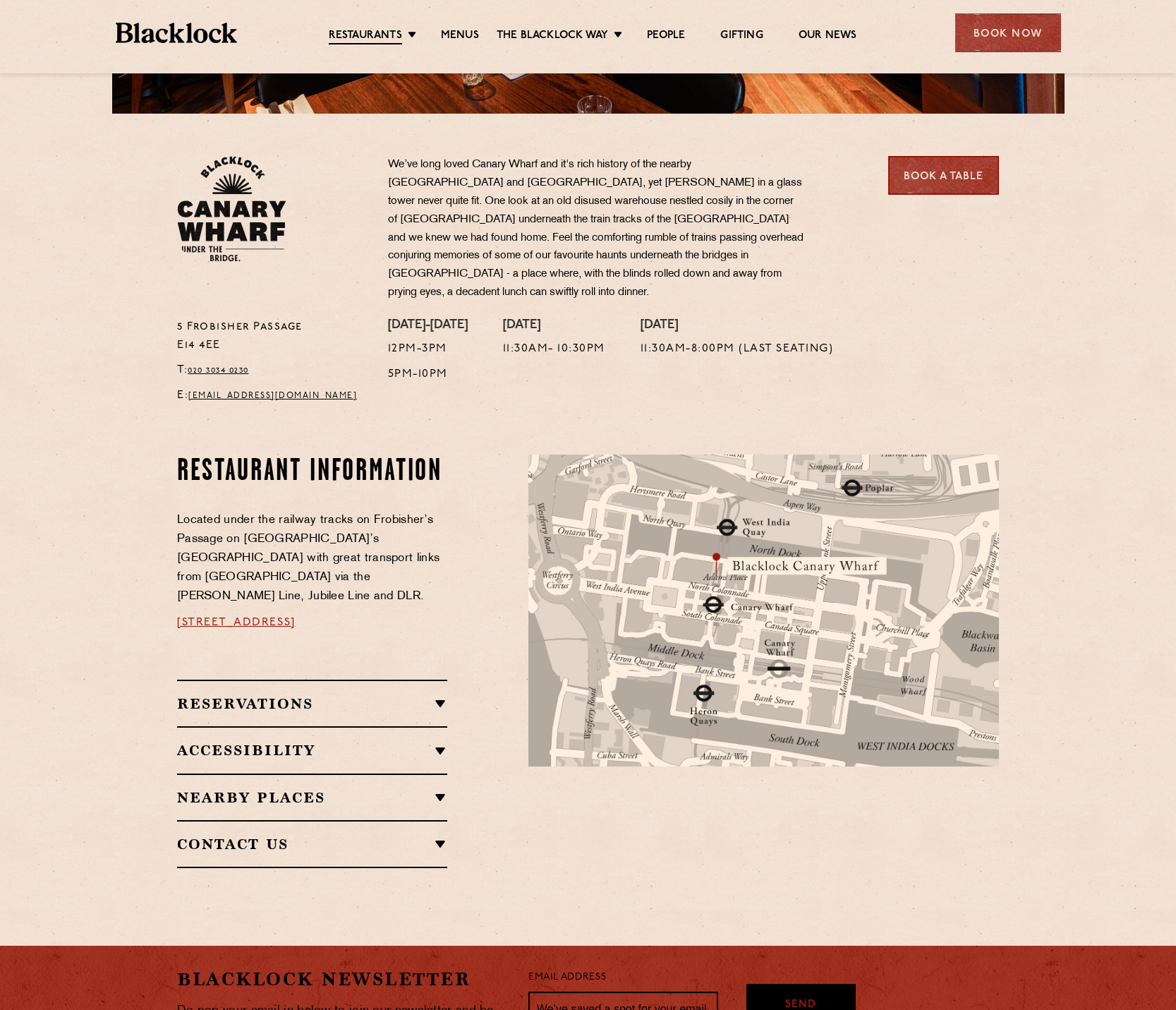 The image size is (1176, 1010). What do you see at coordinates (737, 350) in the screenshot?
I see `p: 11:30am-8:00pm (Last Seating)` at bounding box center [737, 350].